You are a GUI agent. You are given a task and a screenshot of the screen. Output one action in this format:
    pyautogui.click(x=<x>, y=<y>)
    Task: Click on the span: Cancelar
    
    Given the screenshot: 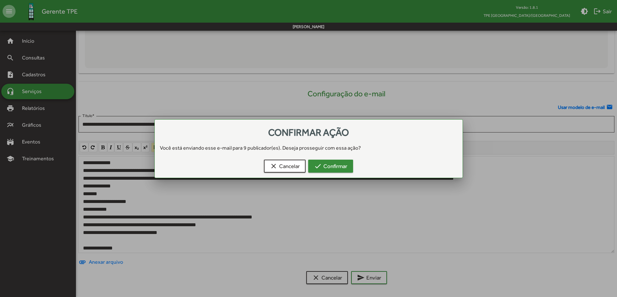 What is the action you would take?
    pyautogui.click(x=285, y=166)
    